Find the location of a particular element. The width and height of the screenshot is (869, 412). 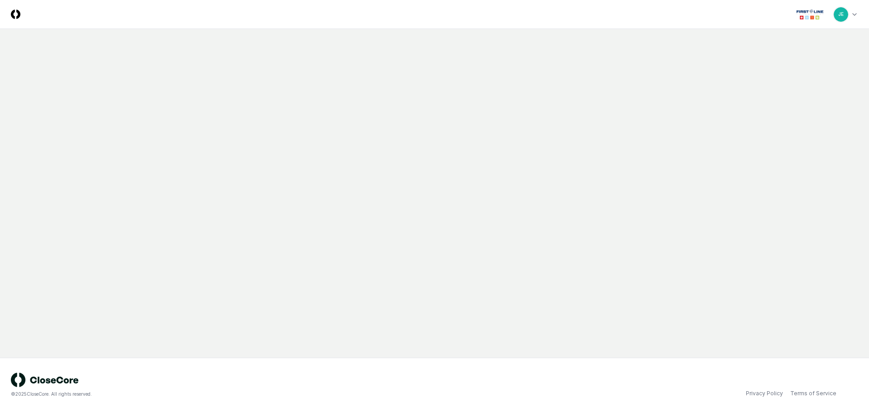

a: Terms of Service is located at coordinates (813, 394).